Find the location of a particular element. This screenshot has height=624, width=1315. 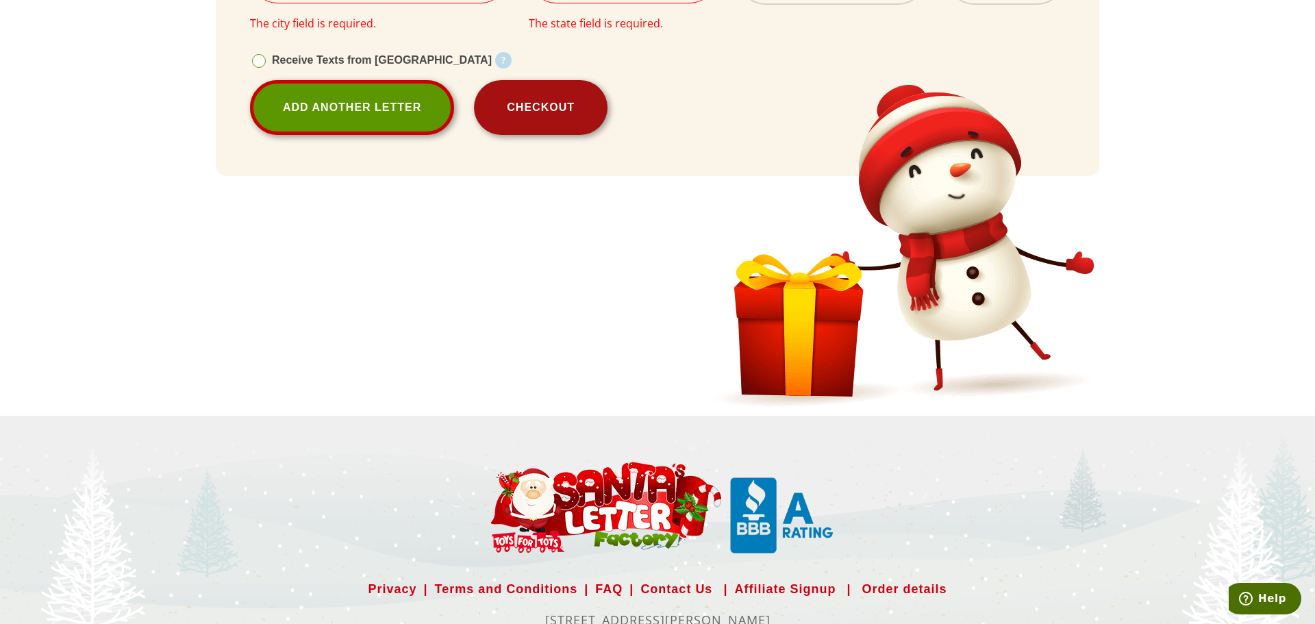

button: Checkout is located at coordinates (540, 107).